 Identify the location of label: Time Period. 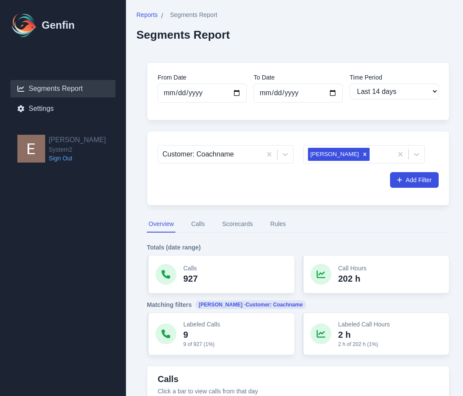
(394, 77).